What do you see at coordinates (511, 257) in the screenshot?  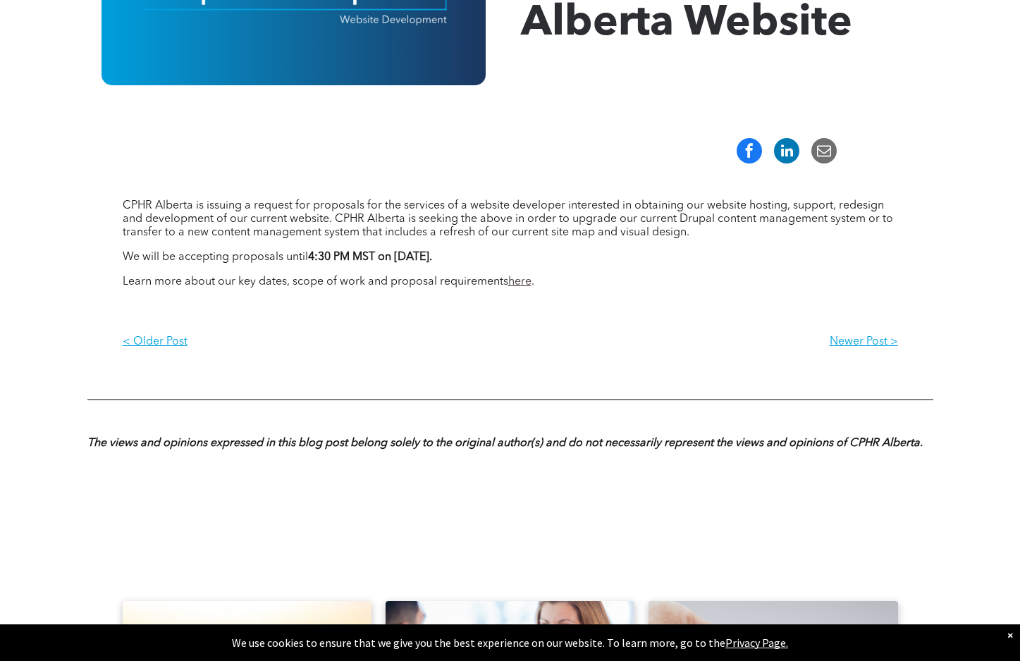 I see `p: We will be accepting proposals until` at bounding box center [511, 257].